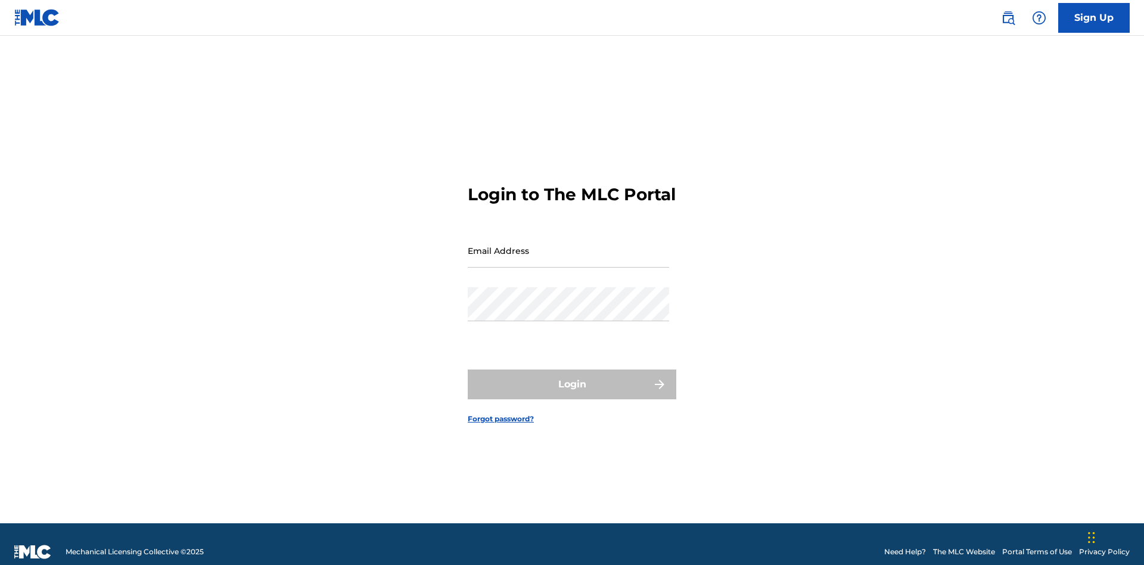  What do you see at coordinates (500, 419) in the screenshot?
I see `a: Forgot password?` at bounding box center [500, 419].